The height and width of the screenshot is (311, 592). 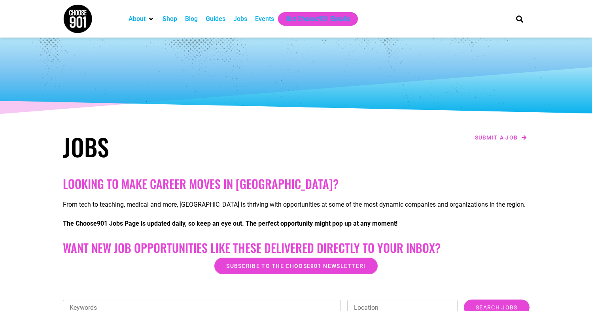 What do you see at coordinates (296, 266) in the screenshot?
I see `a: Subscribe to the Choose901 newsletter!` at bounding box center [296, 266].